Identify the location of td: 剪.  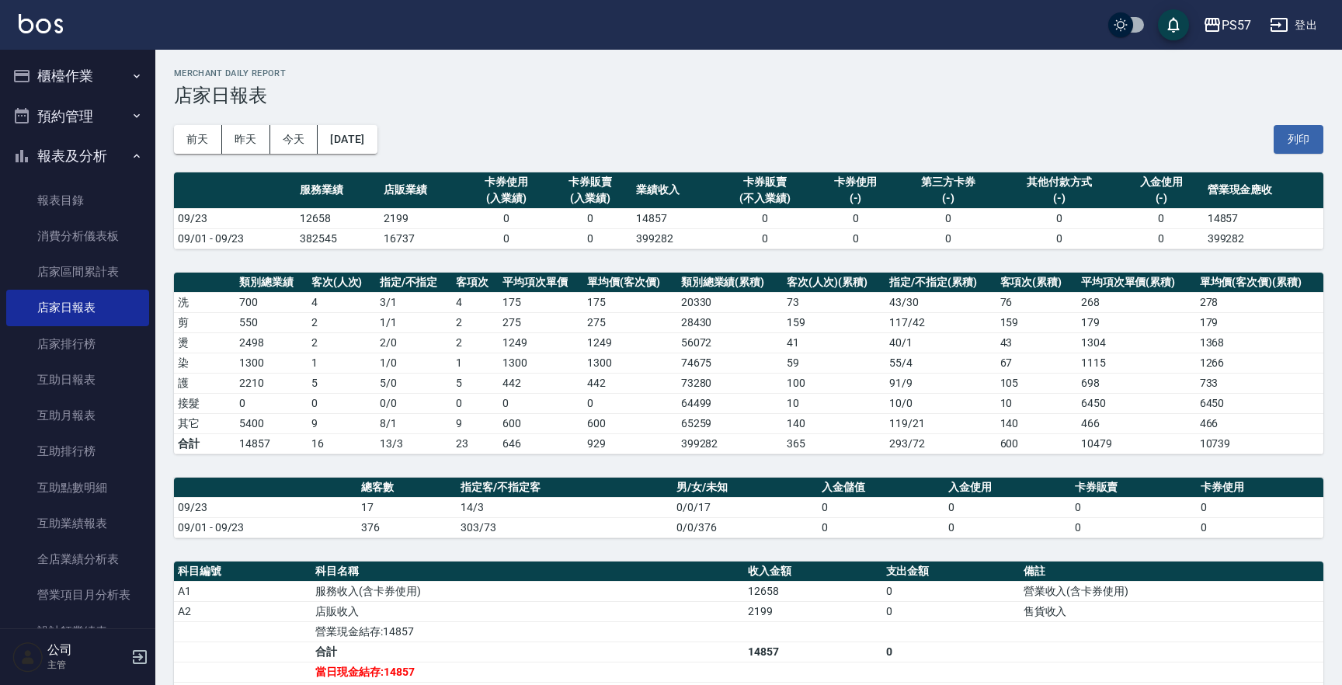
(204, 322).